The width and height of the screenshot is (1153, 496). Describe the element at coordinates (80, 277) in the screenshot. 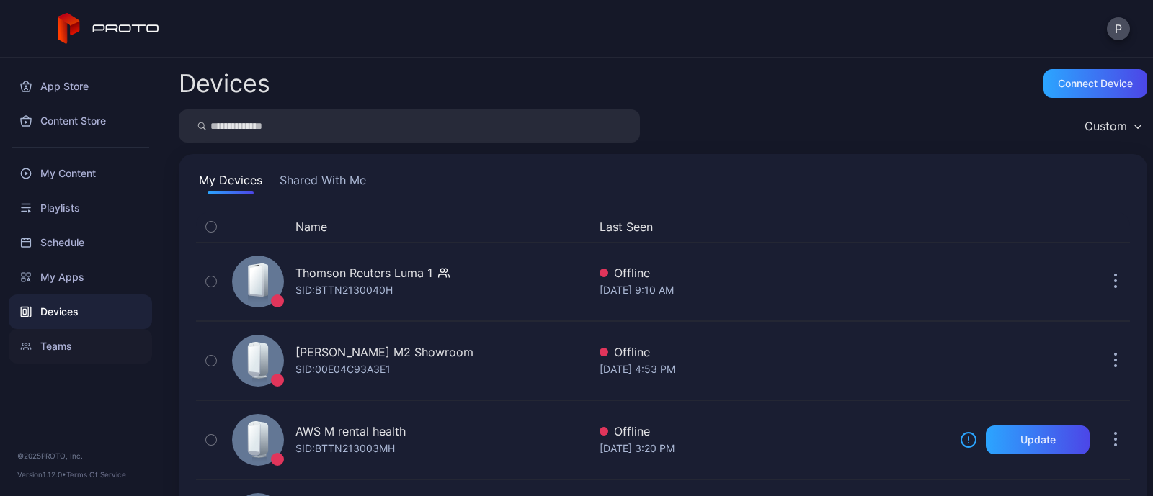

I see `div: My Apps` at that location.